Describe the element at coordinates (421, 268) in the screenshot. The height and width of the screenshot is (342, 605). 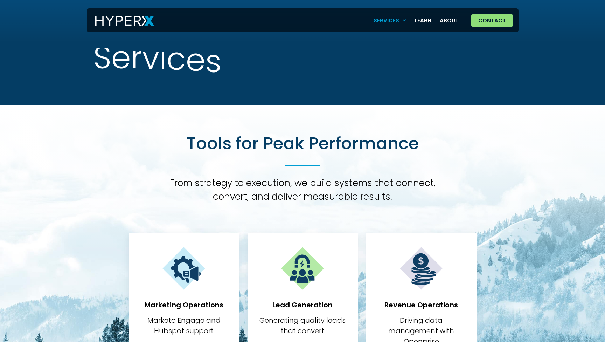
I see `img: Services 5` at that location.